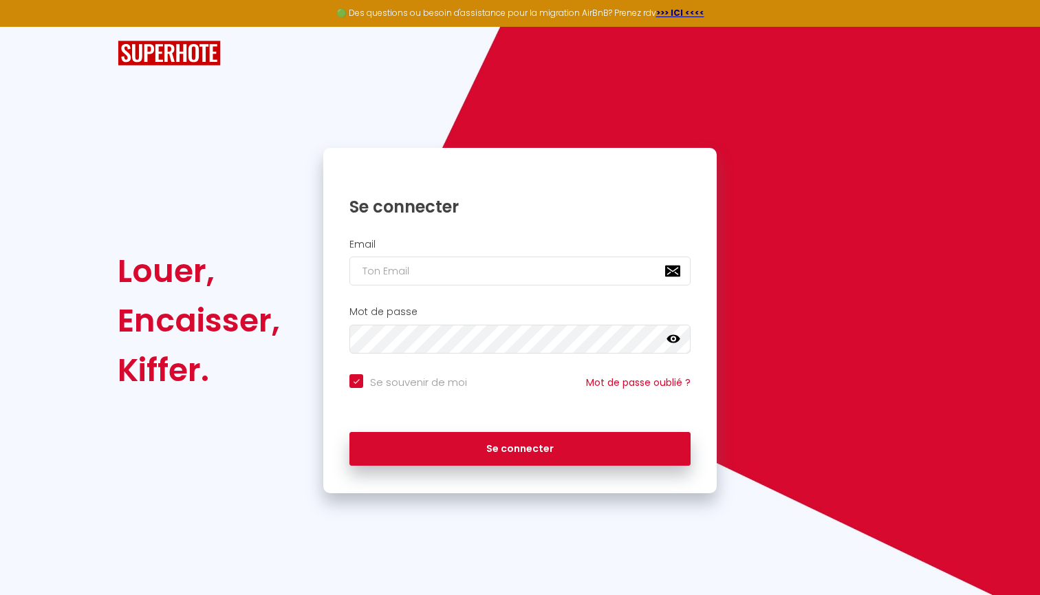 This screenshot has width=1040, height=595. What do you see at coordinates (520, 244) in the screenshot?
I see `h2: Email` at bounding box center [520, 244].